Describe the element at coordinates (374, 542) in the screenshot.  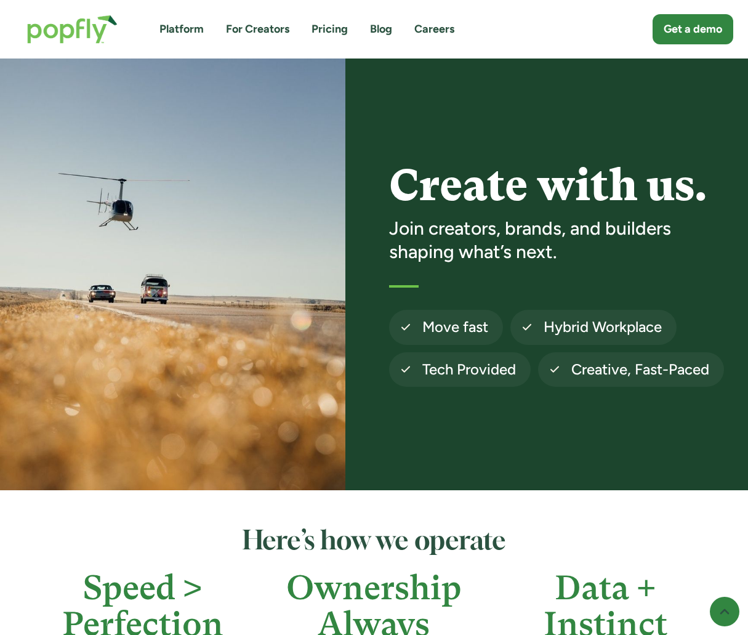
I see `h2: Here’s how we operate` at that location.